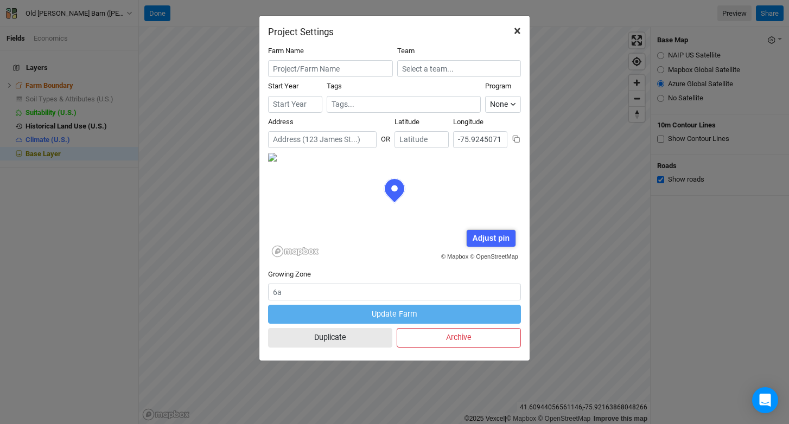 The image size is (789, 424). Describe the element at coordinates (395, 292) in the screenshot. I see `input: 6a` at that location.